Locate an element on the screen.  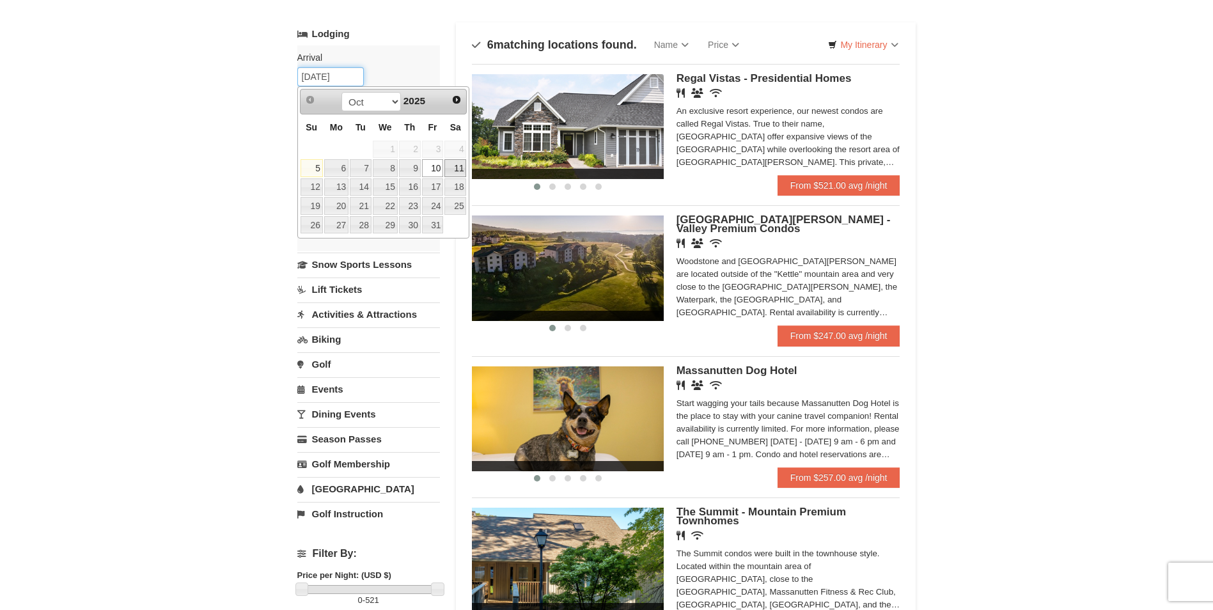
a: 15 is located at coordinates (385, 187).